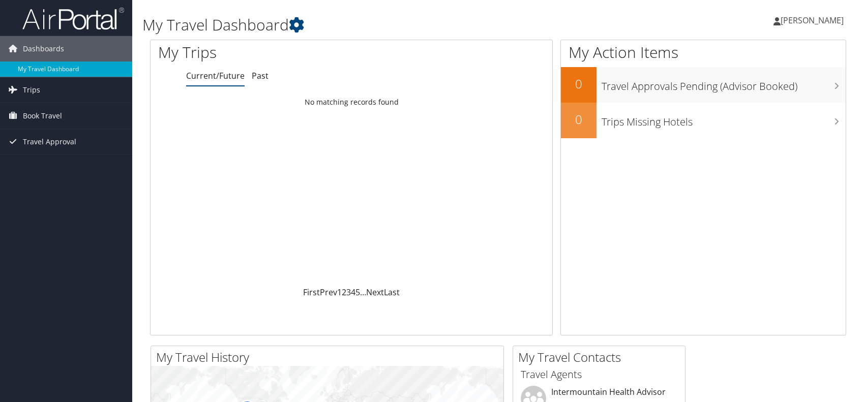 The height and width of the screenshot is (402, 864). Describe the element at coordinates (268, 52) in the screenshot. I see `h1: My Trips` at that location.